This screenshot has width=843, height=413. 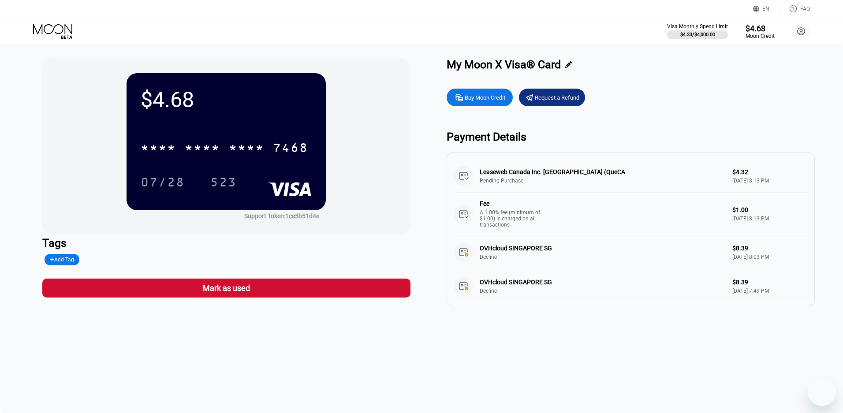 I want to click on div: 7468, so click(x=291, y=149).